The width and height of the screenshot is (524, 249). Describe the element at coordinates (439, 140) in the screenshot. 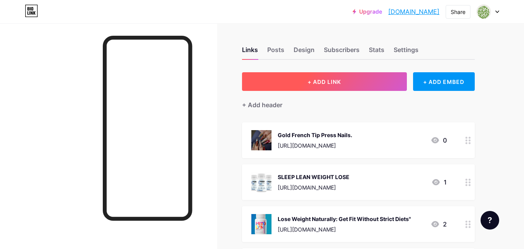

I see `div: 0` at that location.